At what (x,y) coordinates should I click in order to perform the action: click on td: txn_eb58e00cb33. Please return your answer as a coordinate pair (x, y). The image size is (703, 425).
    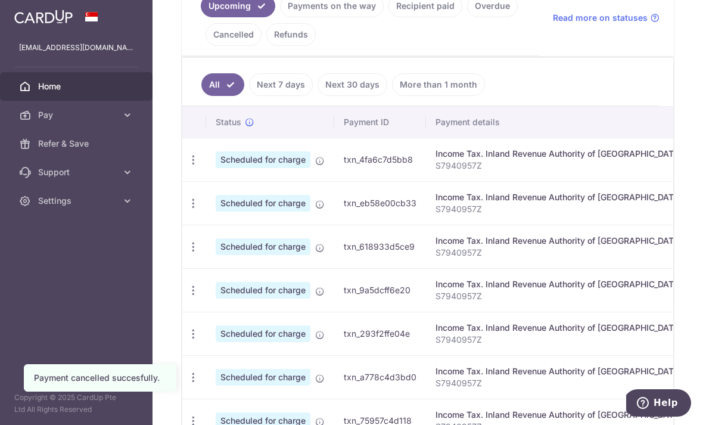
    Looking at the image, I should click on (380, 203).